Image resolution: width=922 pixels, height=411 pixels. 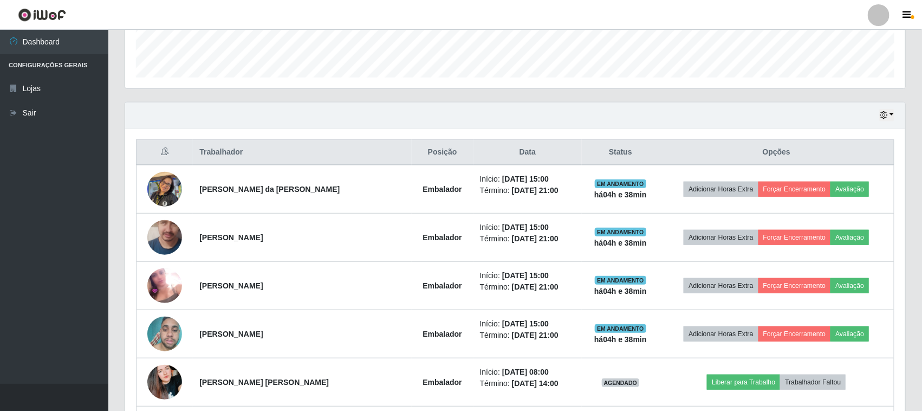 What do you see at coordinates (165, 188) in the screenshot?
I see `img: 1725826685297.jpeg` at bounding box center [165, 188].